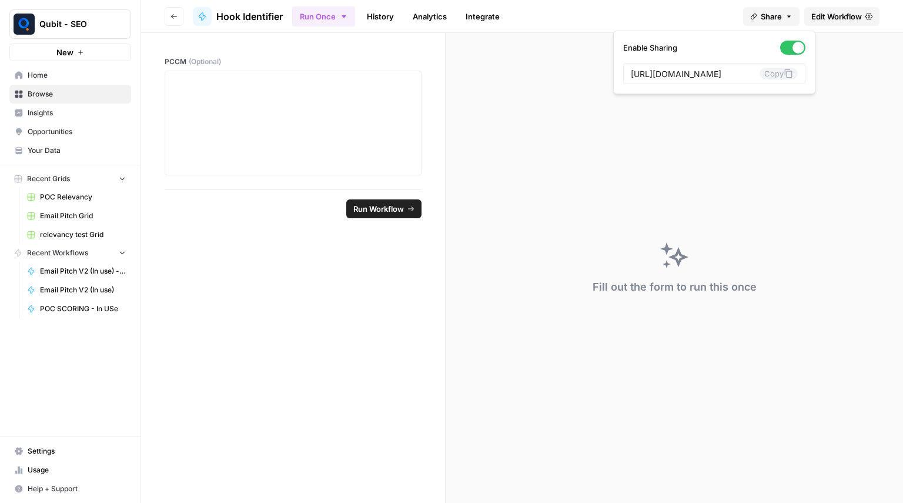 Image resolution: width=903 pixels, height=503 pixels. Describe the element at coordinates (483, 16) in the screenshot. I see `a: Integrate` at that location.